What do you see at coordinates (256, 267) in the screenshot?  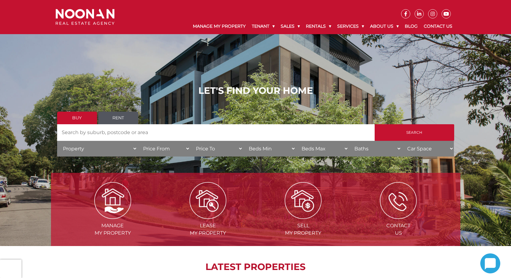 I see `h2: LATEST PROPERTIES` at bounding box center [256, 267].